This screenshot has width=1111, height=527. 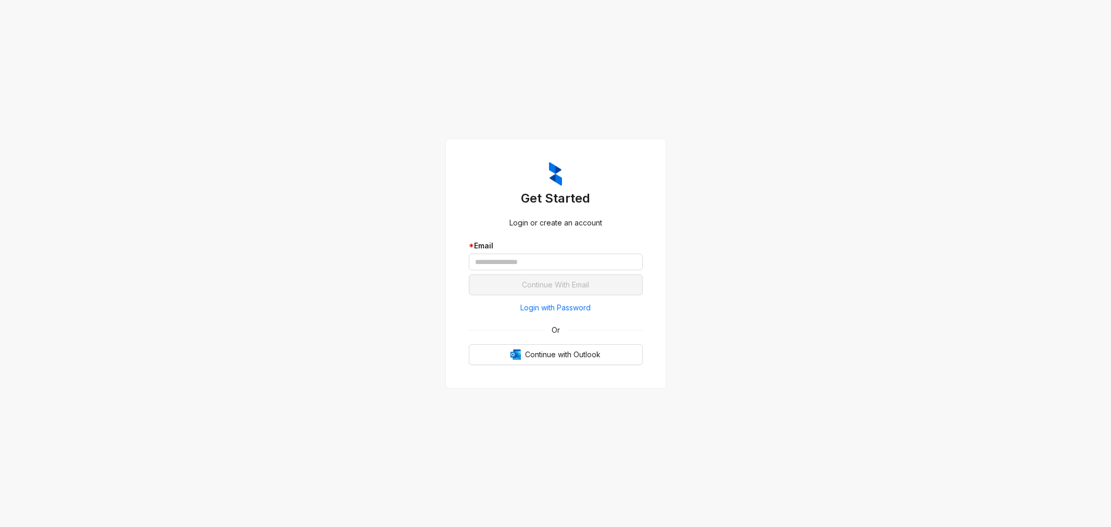 What do you see at coordinates (515, 355) in the screenshot?
I see `img: Outlook` at bounding box center [515, 355].